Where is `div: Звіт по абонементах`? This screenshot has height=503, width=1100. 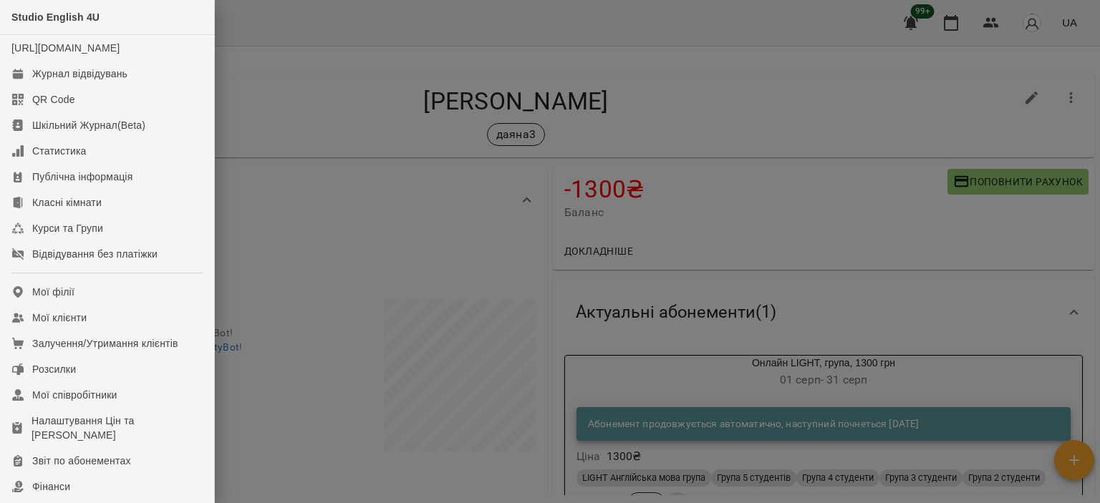 div: Звіт по абонементах is located at coordinates (82, 461).